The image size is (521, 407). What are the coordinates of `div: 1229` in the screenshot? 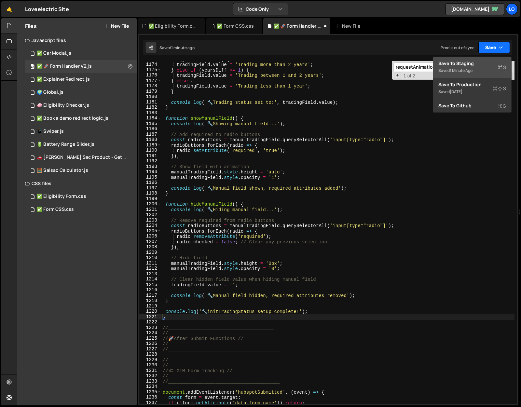 It's located at (150, 360).